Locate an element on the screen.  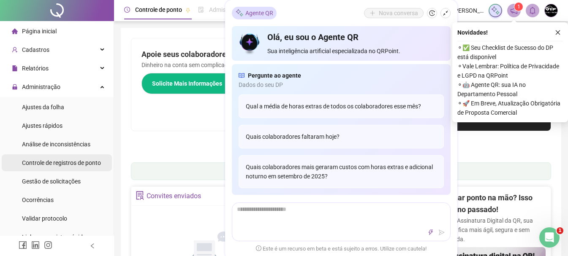
span: Validar protocolo is located at coordinates (44, 219).